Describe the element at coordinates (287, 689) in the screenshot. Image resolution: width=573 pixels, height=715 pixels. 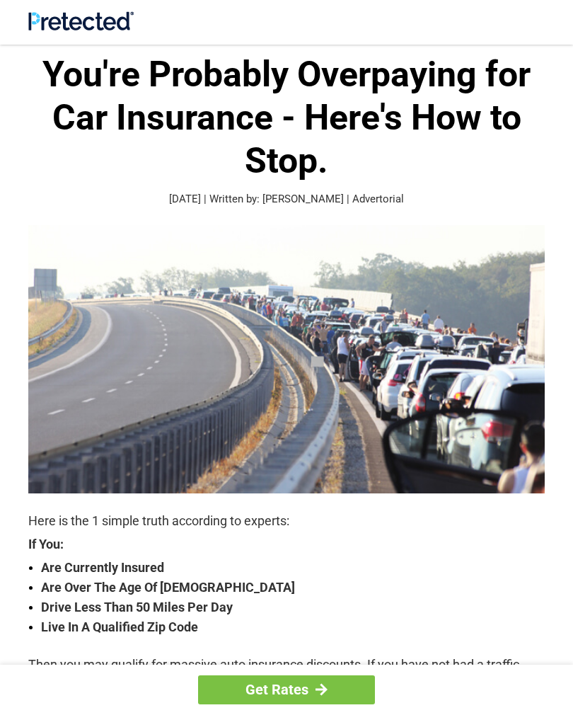
I see `a: Get Rates` at that location.